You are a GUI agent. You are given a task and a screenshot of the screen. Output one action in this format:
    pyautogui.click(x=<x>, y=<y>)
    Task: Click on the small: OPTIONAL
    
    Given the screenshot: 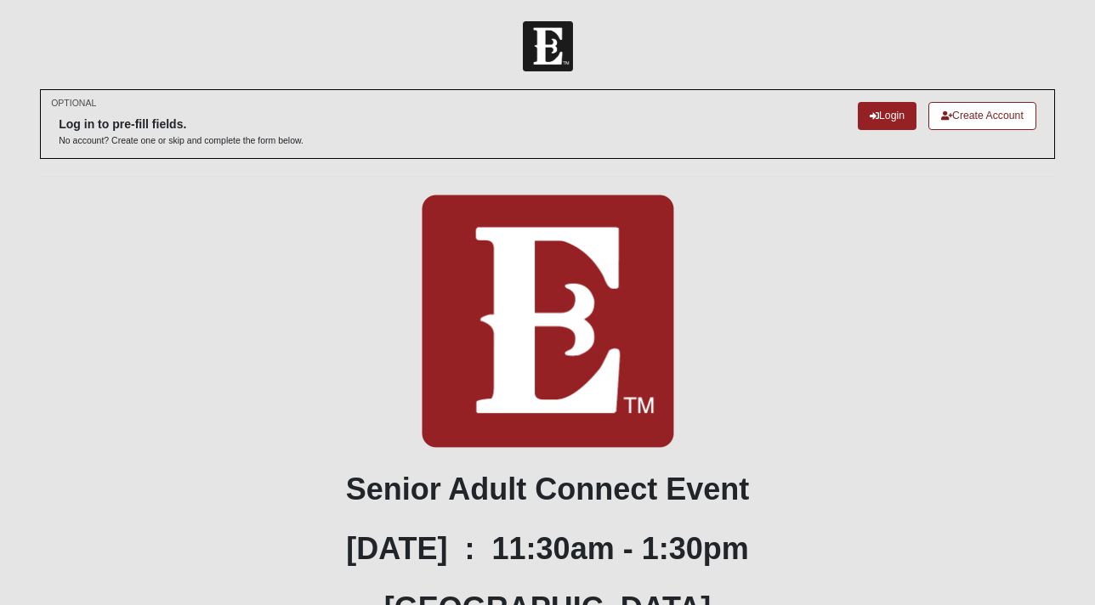 What is the action you would take?
    pyautogui.click(x=73, y=103)
    